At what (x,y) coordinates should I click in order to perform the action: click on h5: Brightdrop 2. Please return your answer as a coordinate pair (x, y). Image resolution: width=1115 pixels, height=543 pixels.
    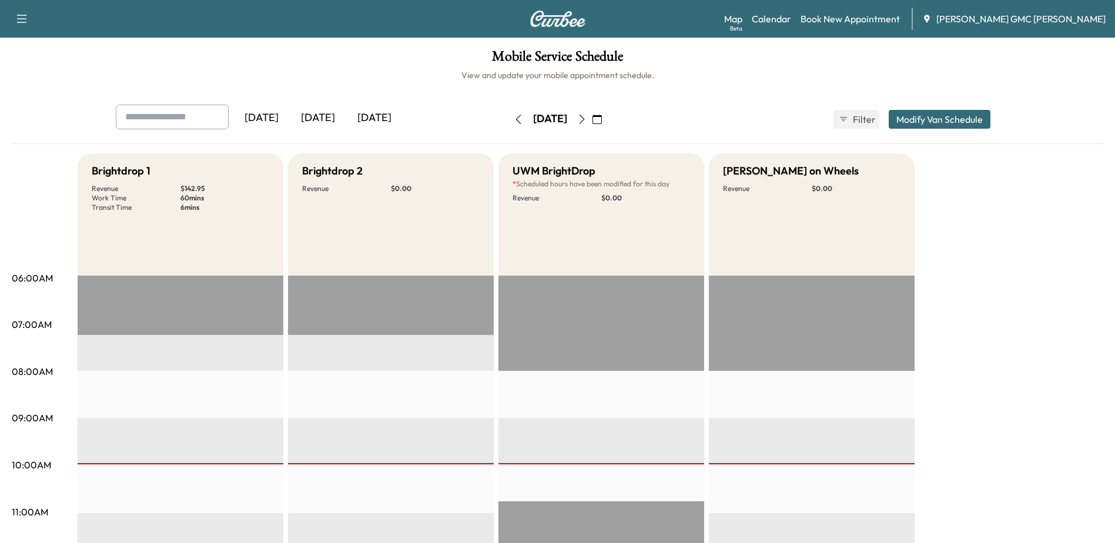
    Looking at the image, I should click on (332, 171).